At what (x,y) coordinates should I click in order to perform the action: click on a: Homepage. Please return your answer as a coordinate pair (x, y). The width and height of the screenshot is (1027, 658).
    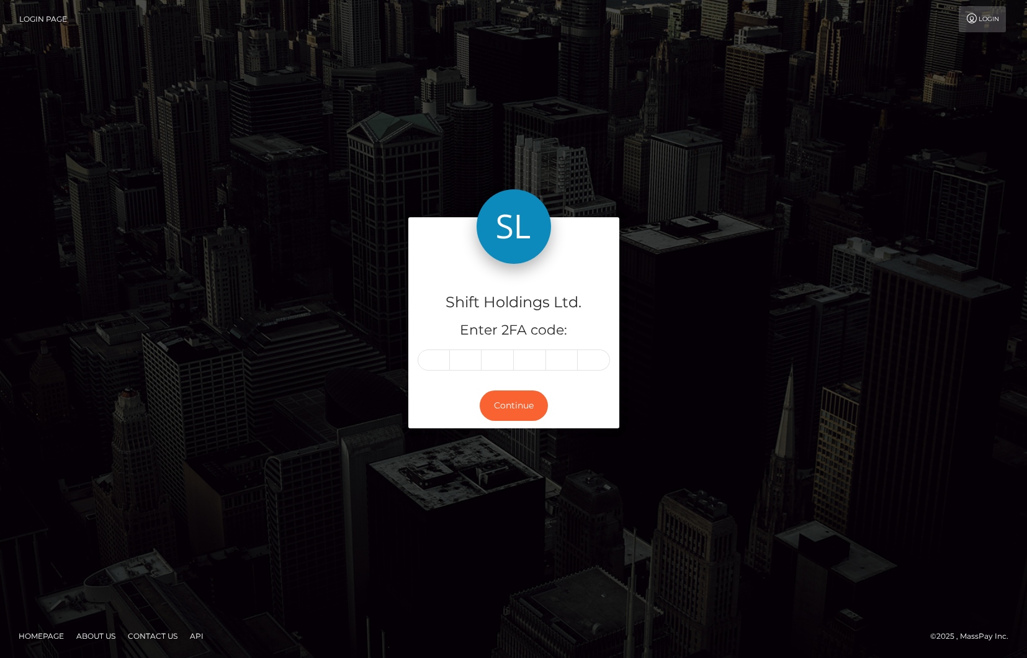
    Looking at the image, I should click on (41, 635).